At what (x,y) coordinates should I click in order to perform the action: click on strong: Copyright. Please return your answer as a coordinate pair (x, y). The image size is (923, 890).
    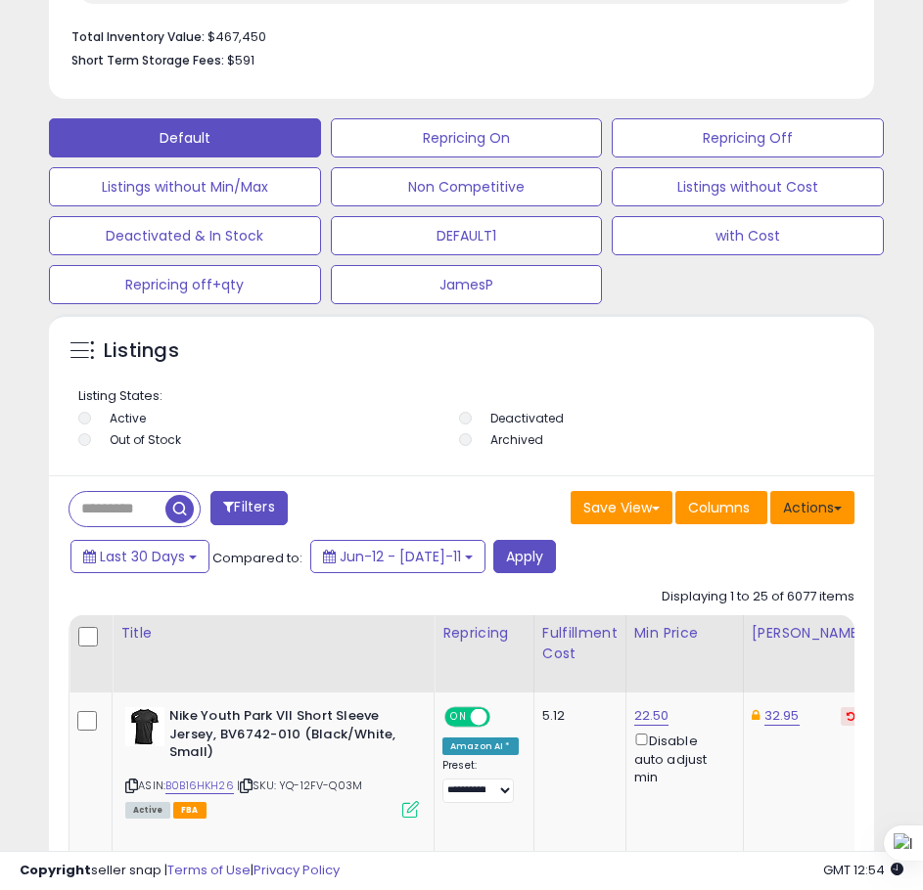
    Looking at the image, I should click on (55, 870).